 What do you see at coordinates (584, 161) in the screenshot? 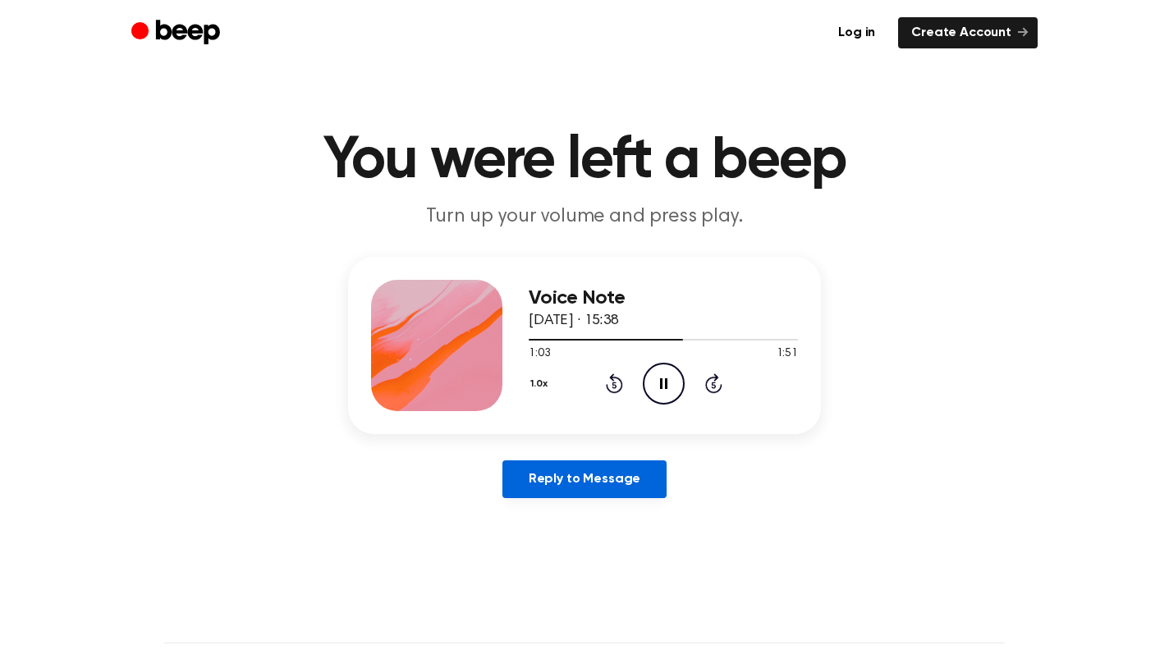
I see `h1: You were left a beep` at bounding box center [584, 161].